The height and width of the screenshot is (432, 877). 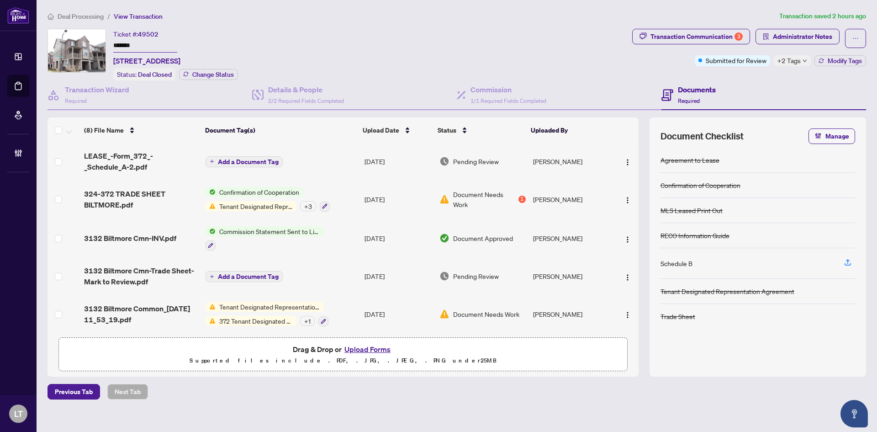 I want to click on span: Status, so click(x=447, y=130).